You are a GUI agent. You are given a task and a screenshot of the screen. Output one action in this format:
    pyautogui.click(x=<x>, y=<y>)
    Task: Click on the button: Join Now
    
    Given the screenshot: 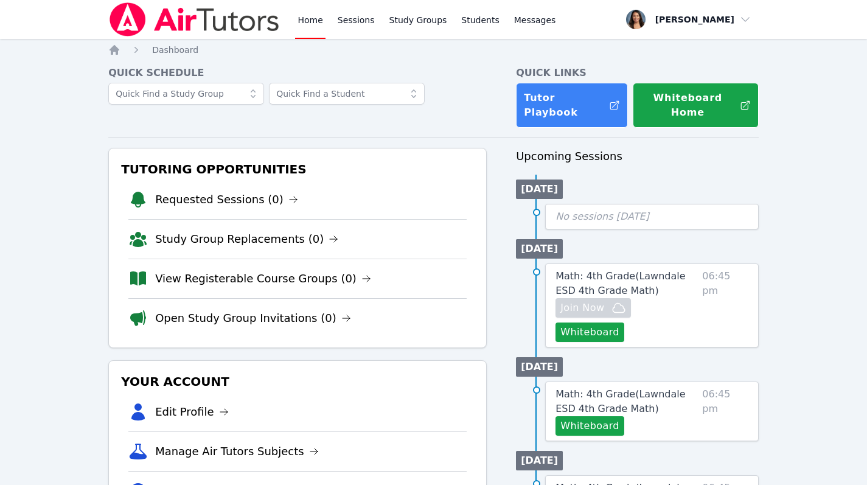 What is the action you would take?
    pyautogui.click(x=593, y=308)
    